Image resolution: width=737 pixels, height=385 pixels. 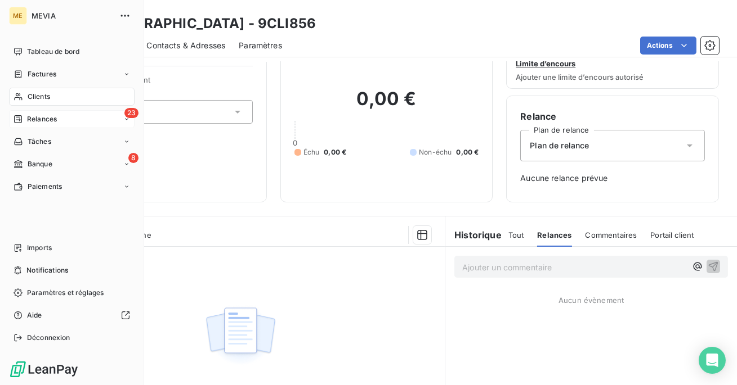 I want to click on span: 23, so click(x=131, y=113).